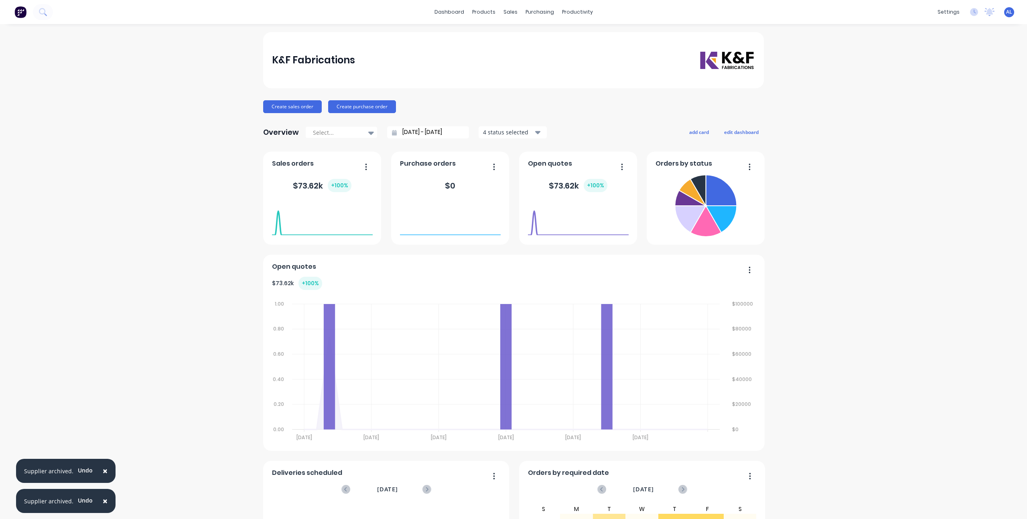  What do you see at coordinates (449, 12) in the screenshot?
I see `a: dashboard` at bounding box center [449, 12].